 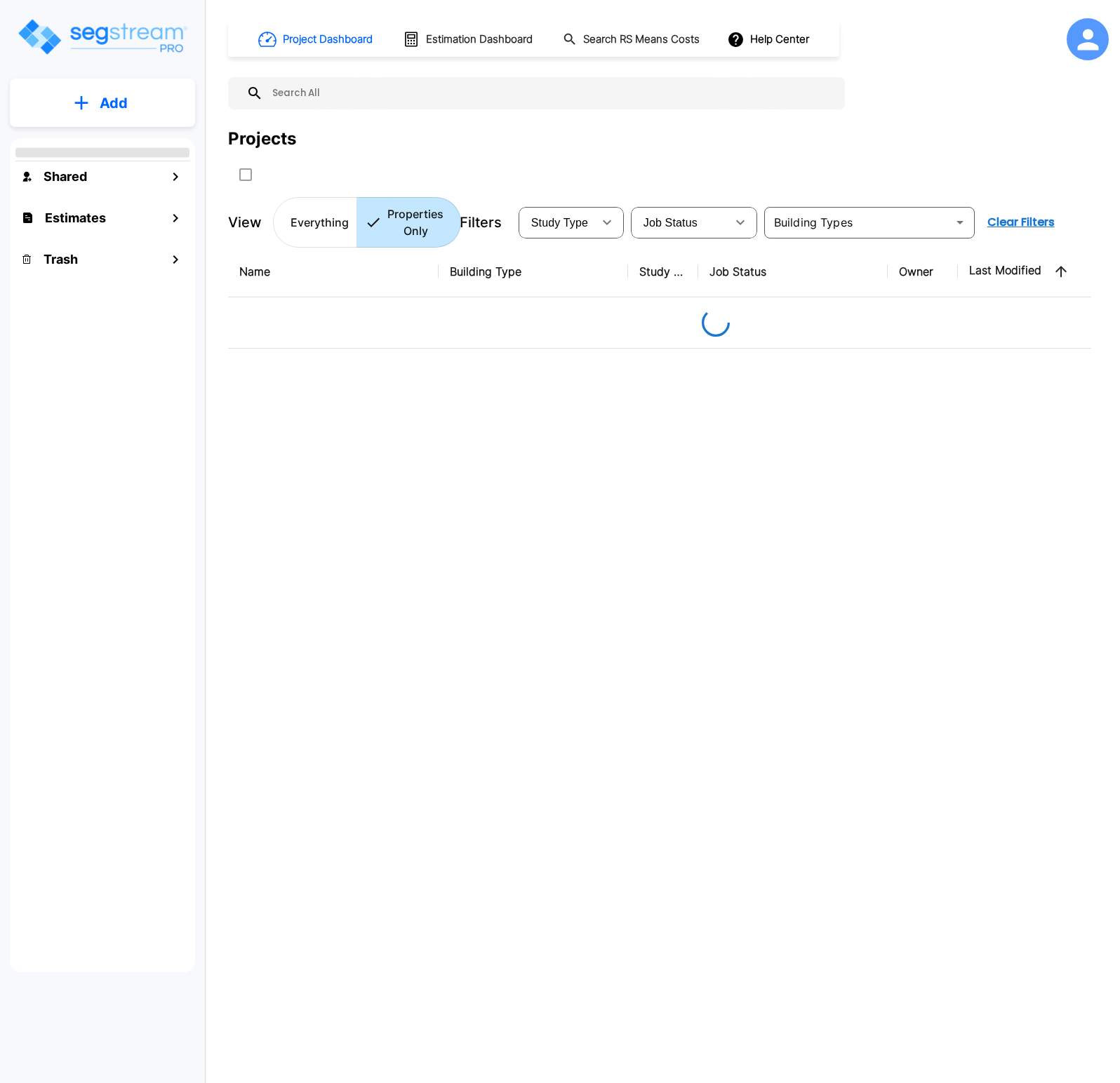 I want to click on button: SelectAll, so click(x=245, y=175).